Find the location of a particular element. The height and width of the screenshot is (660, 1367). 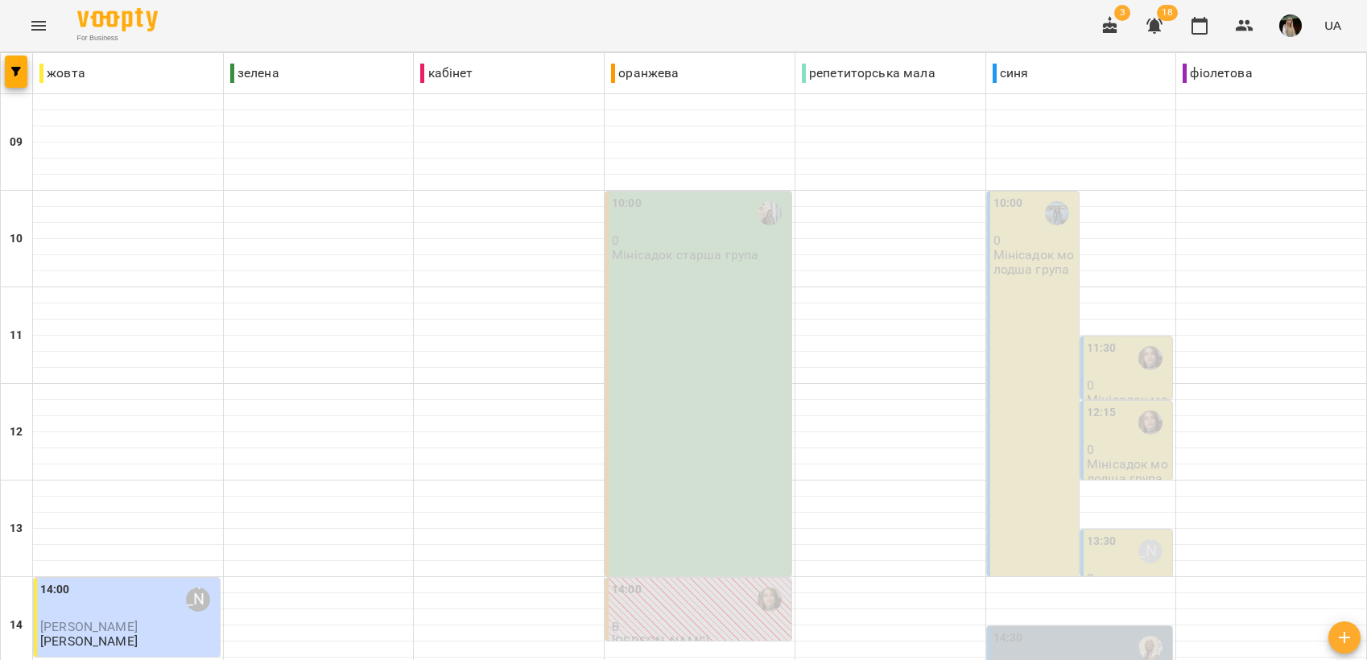

label: 13:30 is located at coordinates (1101, 542).